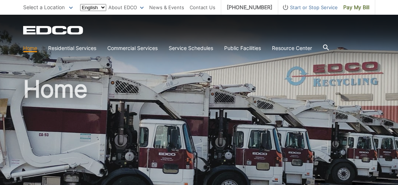 Image resolution: width=398 pixels, height=185 pixels. I want to click on span: Pay My Bill, so click(356, 7).